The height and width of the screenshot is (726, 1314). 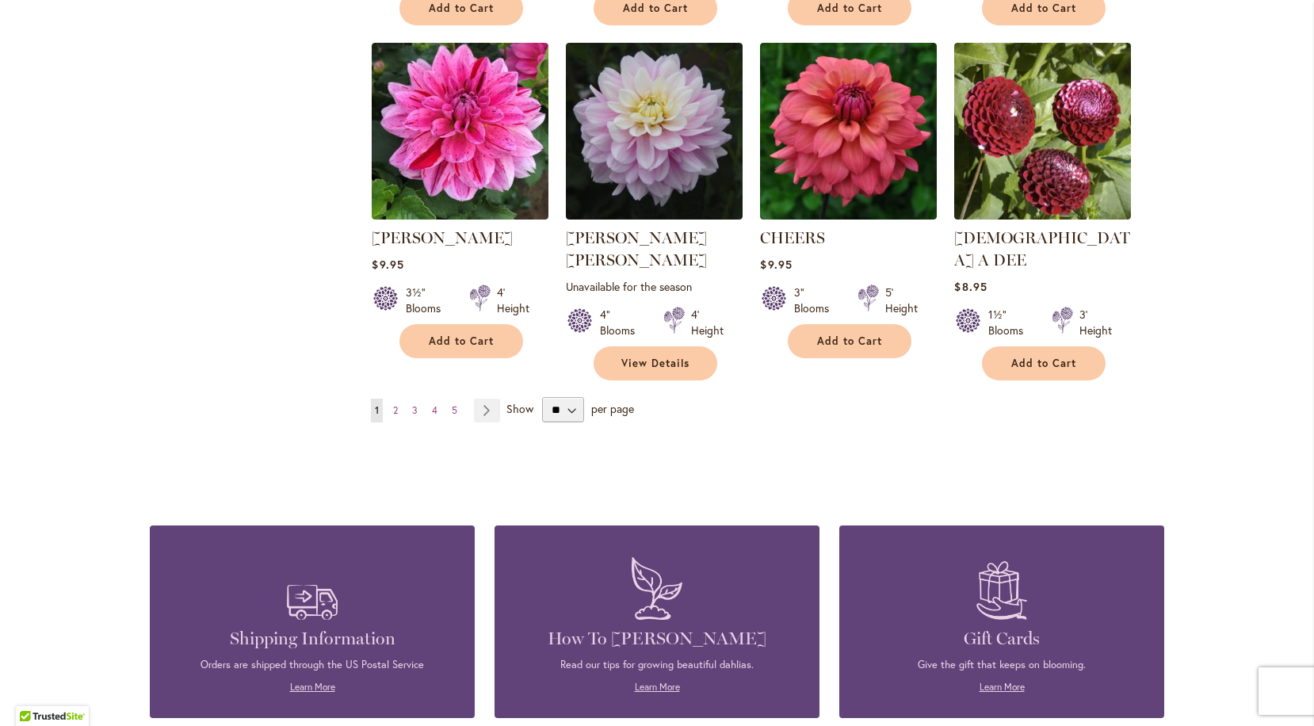 What do you see at coordinates (657, 665) in the screenshot?
I see `p: Read our tips for growing beautiful dahlias.` at bounding box center [657, 665].